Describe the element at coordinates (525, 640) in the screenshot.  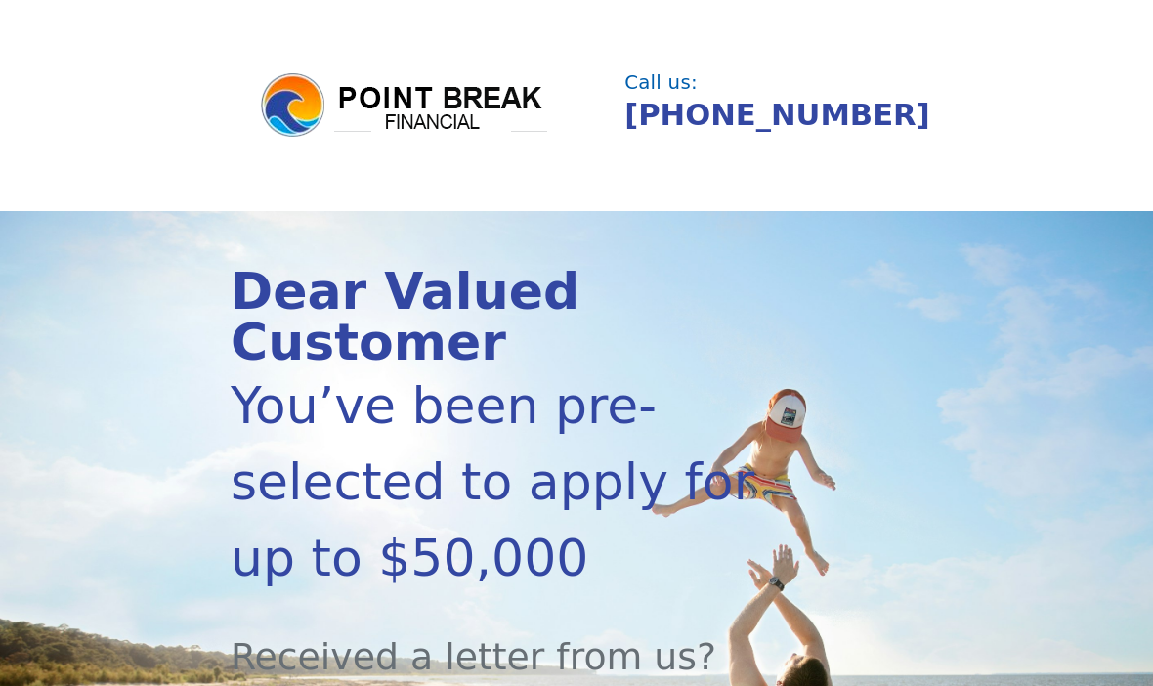
I see `div: Received a letter from us?` at that location.